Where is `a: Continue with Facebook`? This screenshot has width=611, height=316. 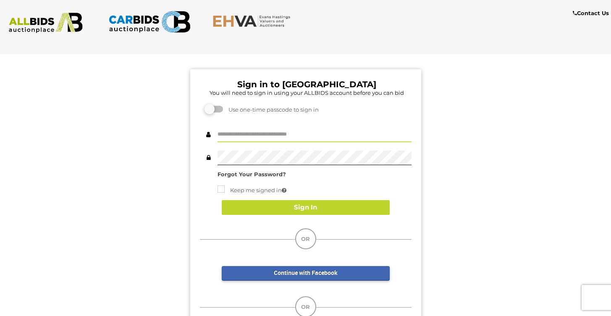 a: Continue with Facebook is located at coordinates (306, 273).